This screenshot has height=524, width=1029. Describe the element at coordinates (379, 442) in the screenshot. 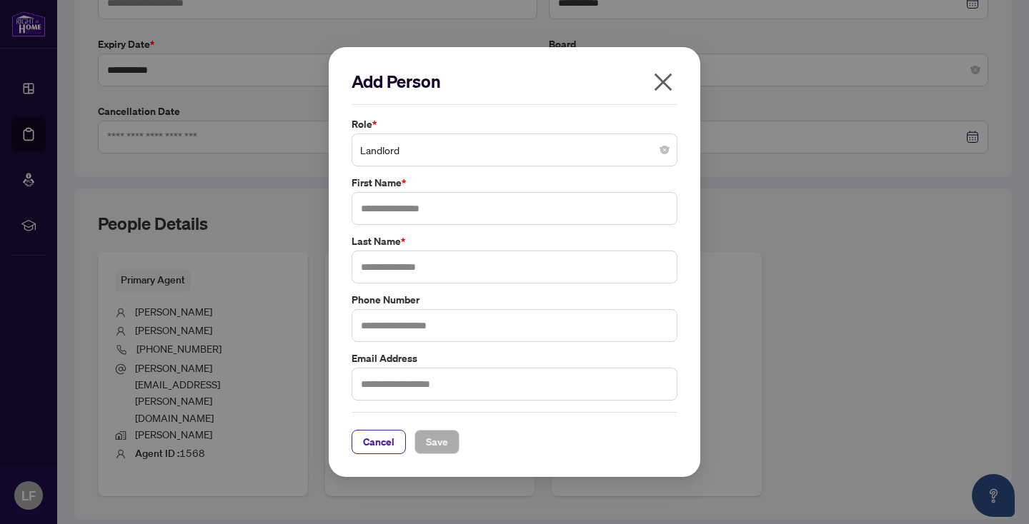

I see `button: Cancel` at that location.